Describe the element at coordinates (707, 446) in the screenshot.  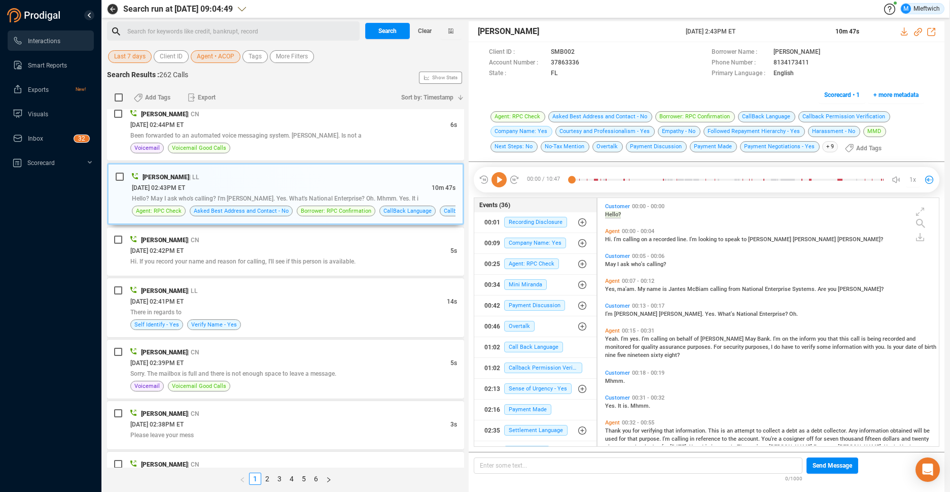
I see `span: It's` at that location.